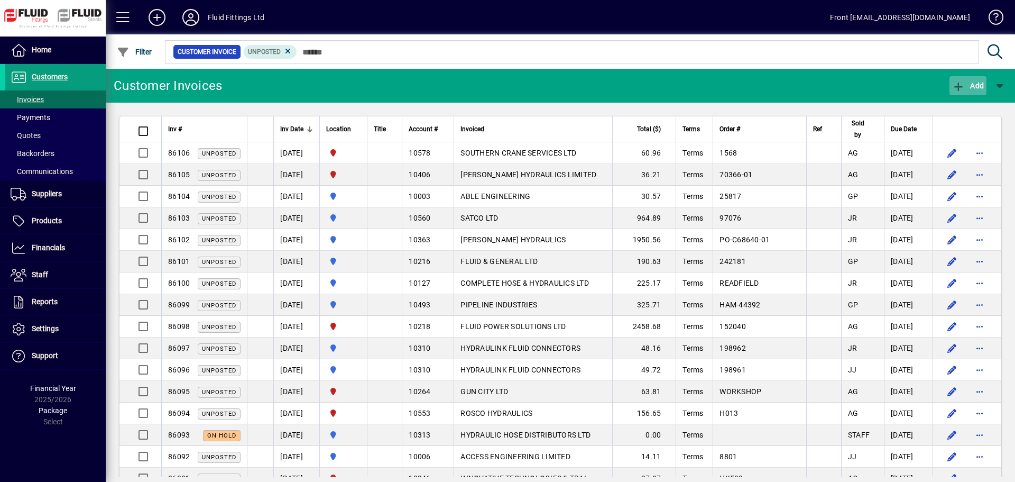 The image size is (1015, 482). What do you see at coordinates (736, 174) in the screenshot?
I see `span: 70366-01` at bounding box center [736, 174].